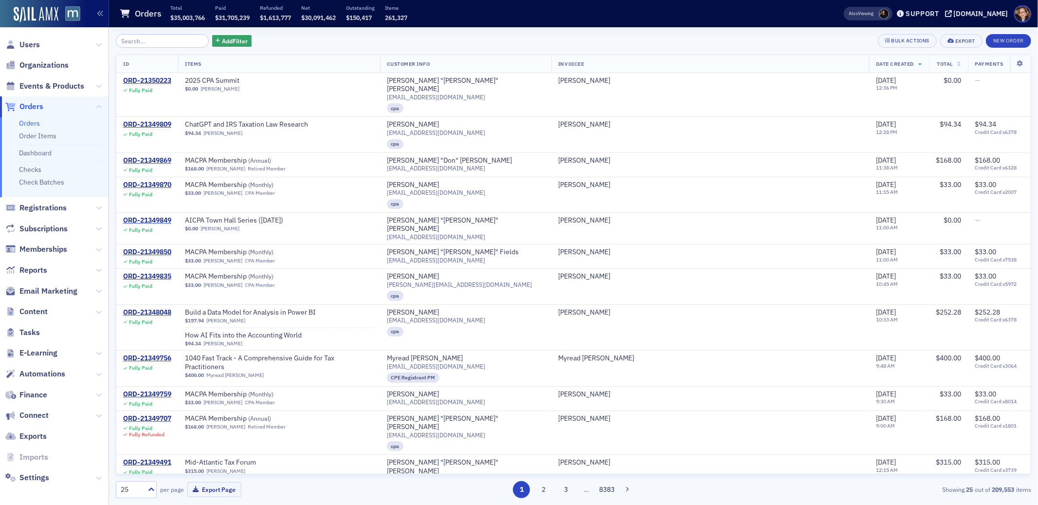 Image resolution: width=1038 pixels, height=505 pixels. What do you see at coordinates (985, 124) in the screenshot?
I see `span: $94.34` at bounding box center [985, 124].